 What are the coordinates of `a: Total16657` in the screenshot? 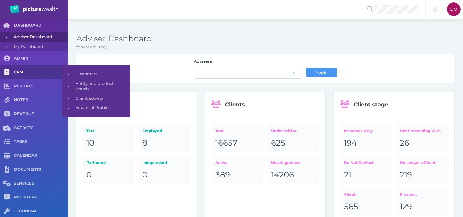 It's located at (238, 138).